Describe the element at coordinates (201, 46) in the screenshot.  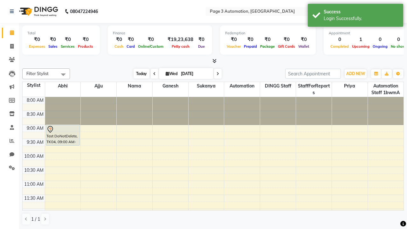
I see `span: Due` at that location.